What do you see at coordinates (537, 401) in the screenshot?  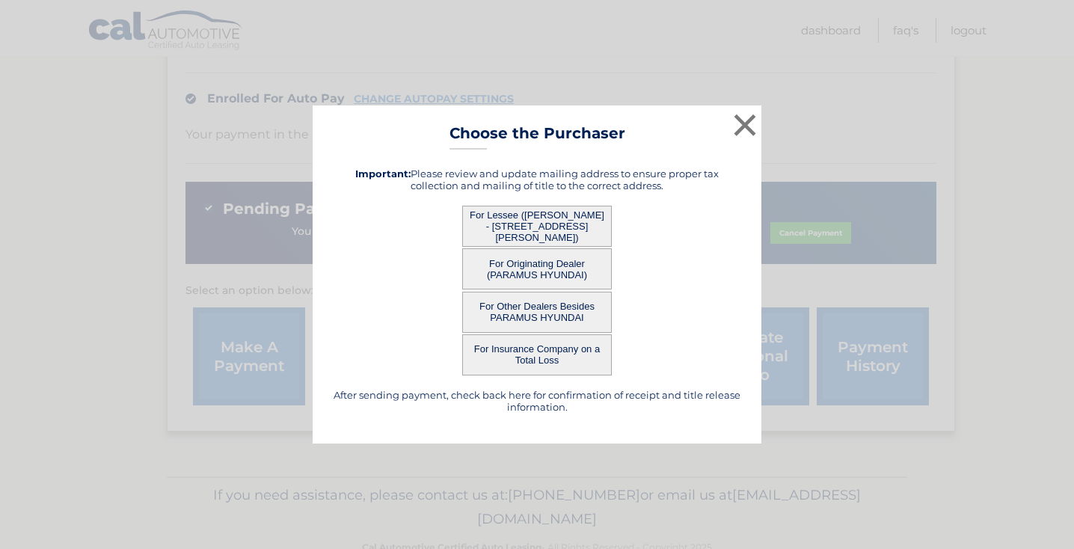 I see `h5: After sending payment, check back here for confirmation of receipt and title release information.` at bounding box center [537, 401].